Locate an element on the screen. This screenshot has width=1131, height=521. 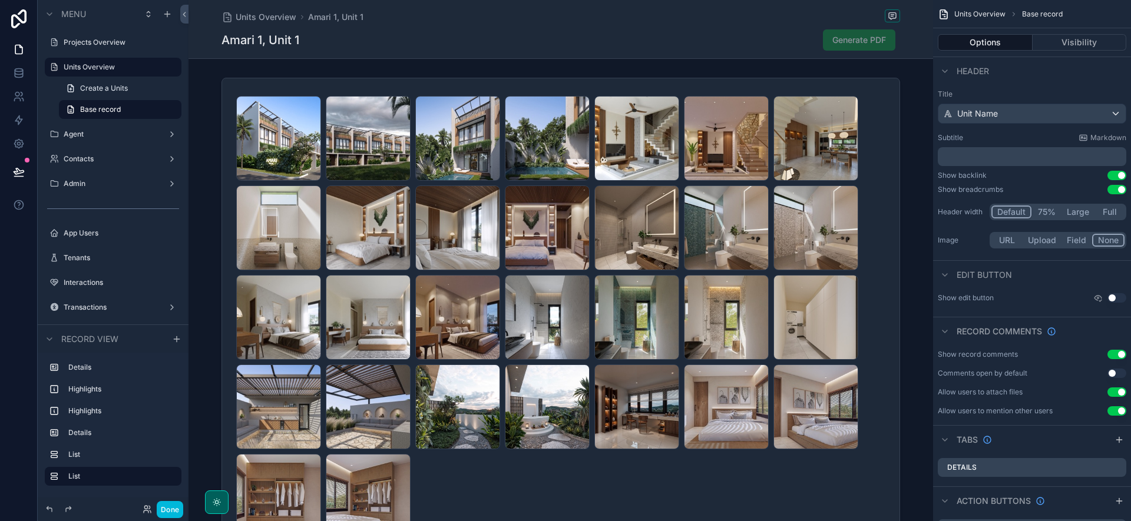
a: Admin is located at coordinates (111, 184).